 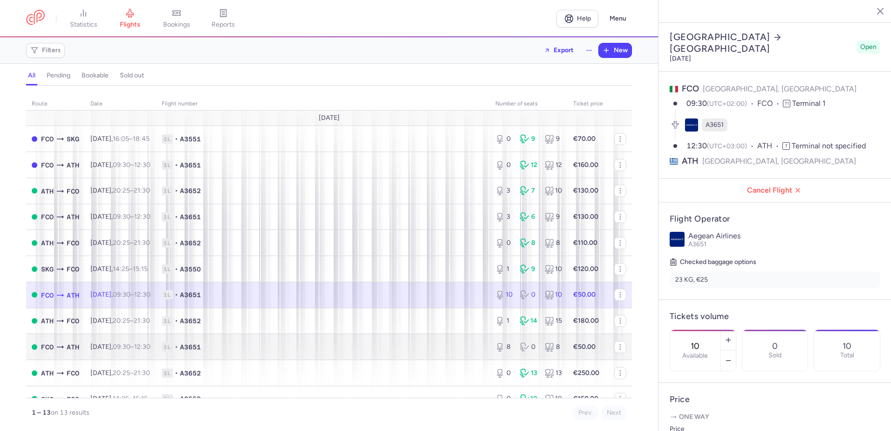 I want to click on a: Help, so click(x=577, y=19).